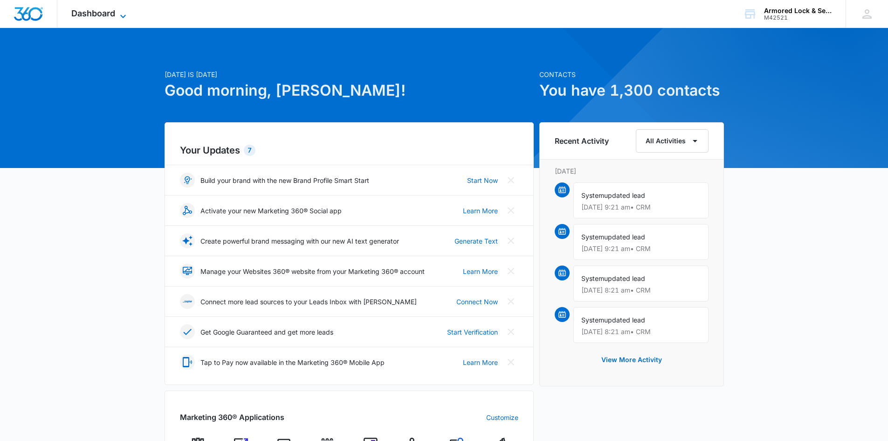 This screenshot has height=441, width=888. I want to click on p: Manage your Websites 360® website from your Marketing 360® account, so click(312, 271).